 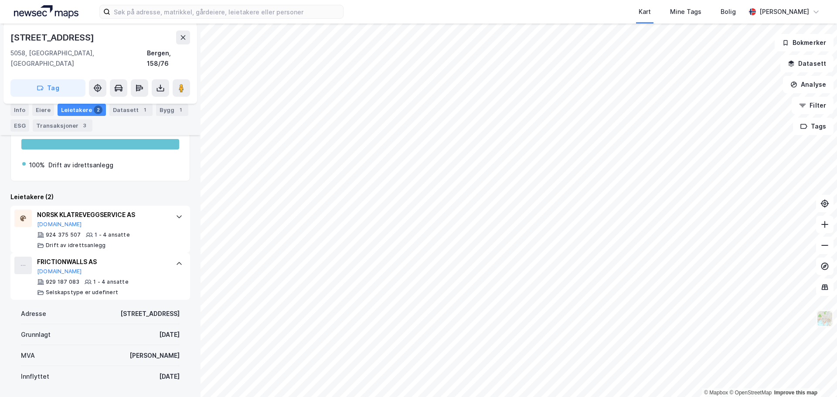 I want to click on div: Selskapstype er udefinert, so click(x=82, y=293).